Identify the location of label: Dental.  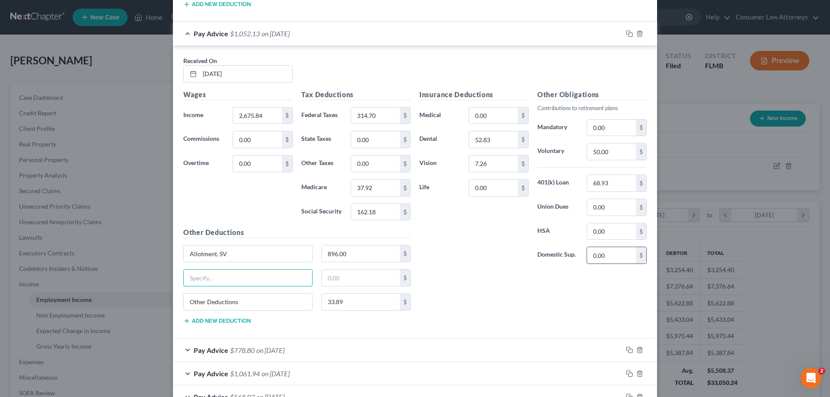
(440, 140).